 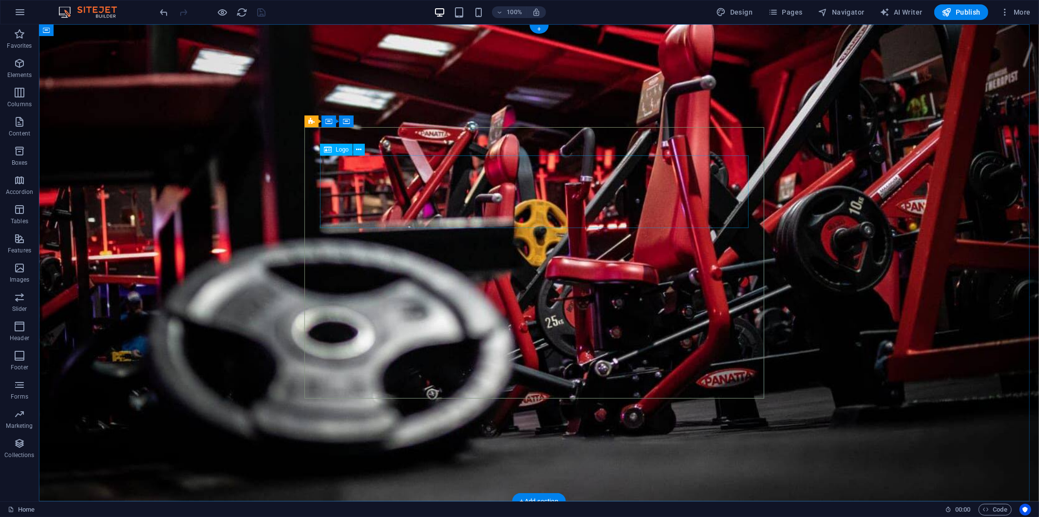 I want to click on span: Navigator, so click(x=841, y=12).